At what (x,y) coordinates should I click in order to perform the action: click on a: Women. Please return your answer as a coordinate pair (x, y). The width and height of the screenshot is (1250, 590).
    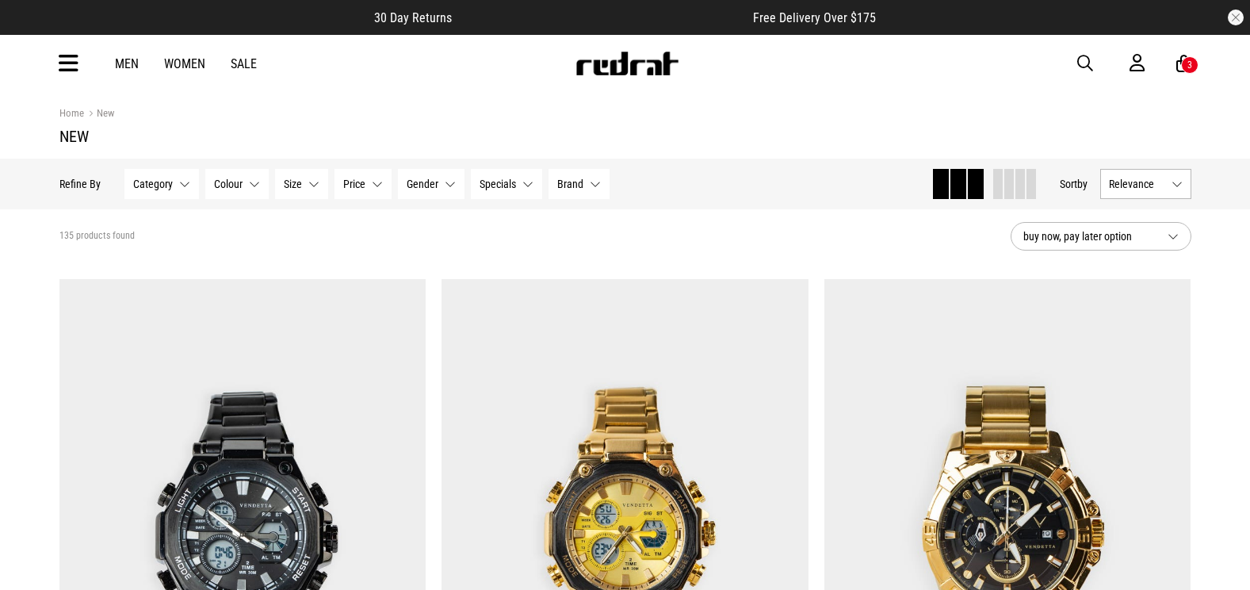
    Looking at the image, I should click on (185, 63).